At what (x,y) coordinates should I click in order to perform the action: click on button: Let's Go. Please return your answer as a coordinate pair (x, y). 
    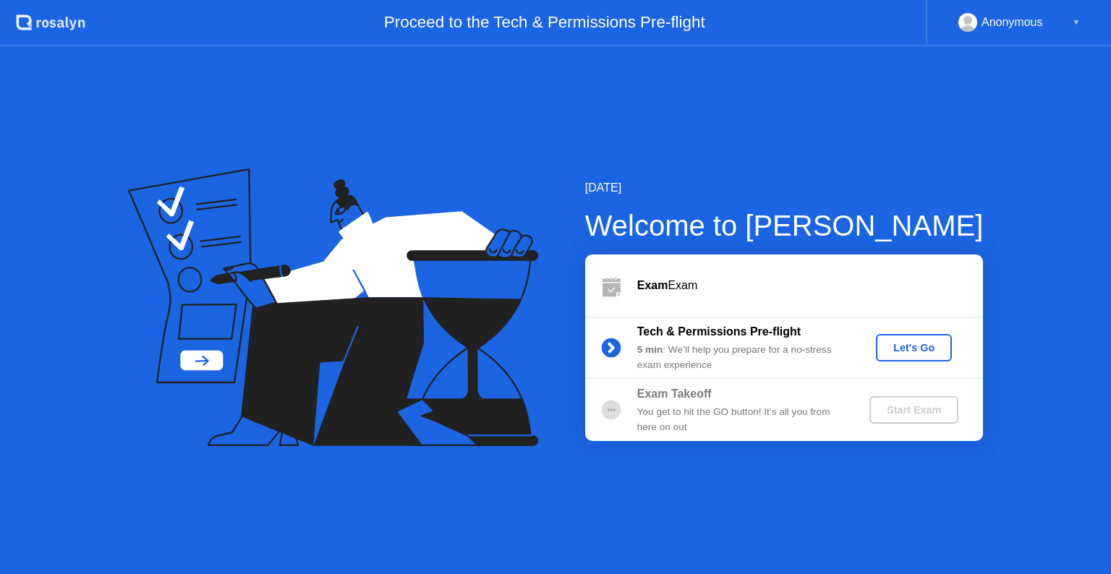
    Looking at the image, I should click on (914, 348).